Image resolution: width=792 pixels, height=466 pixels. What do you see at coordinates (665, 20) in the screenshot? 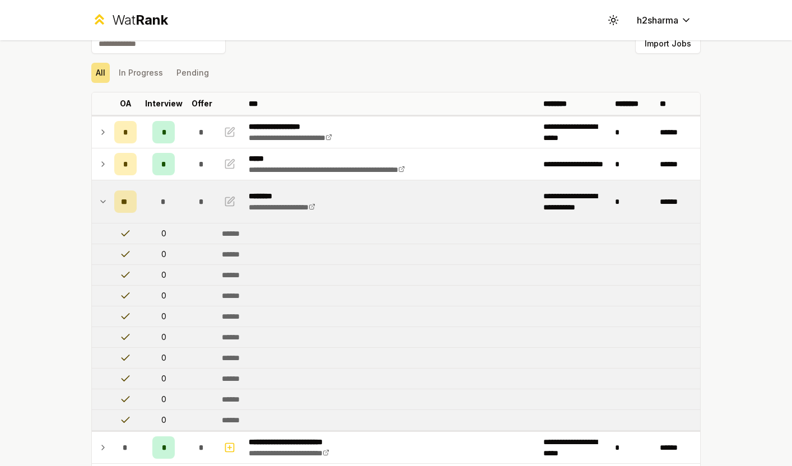
I see `button: h2sharma` at bounding box center [665, 20].